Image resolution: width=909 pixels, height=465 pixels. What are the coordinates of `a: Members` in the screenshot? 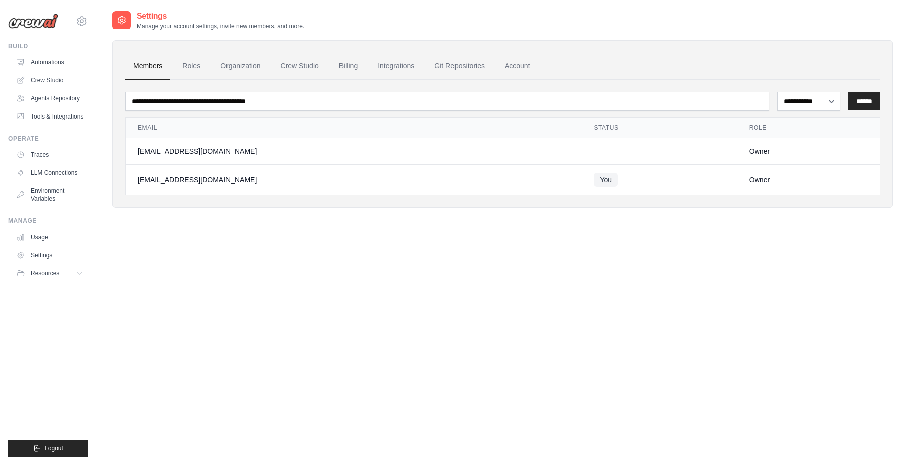 It's located at (148, 66).